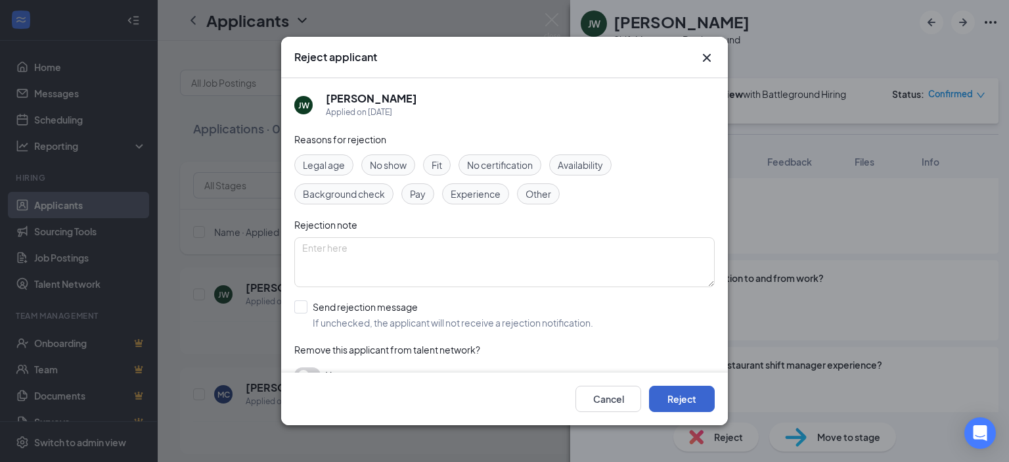 This screenshot has width=1009, height=462. Describe the element at coordinates (707, 58) in the screenshot. I see `button: Close` at that location.